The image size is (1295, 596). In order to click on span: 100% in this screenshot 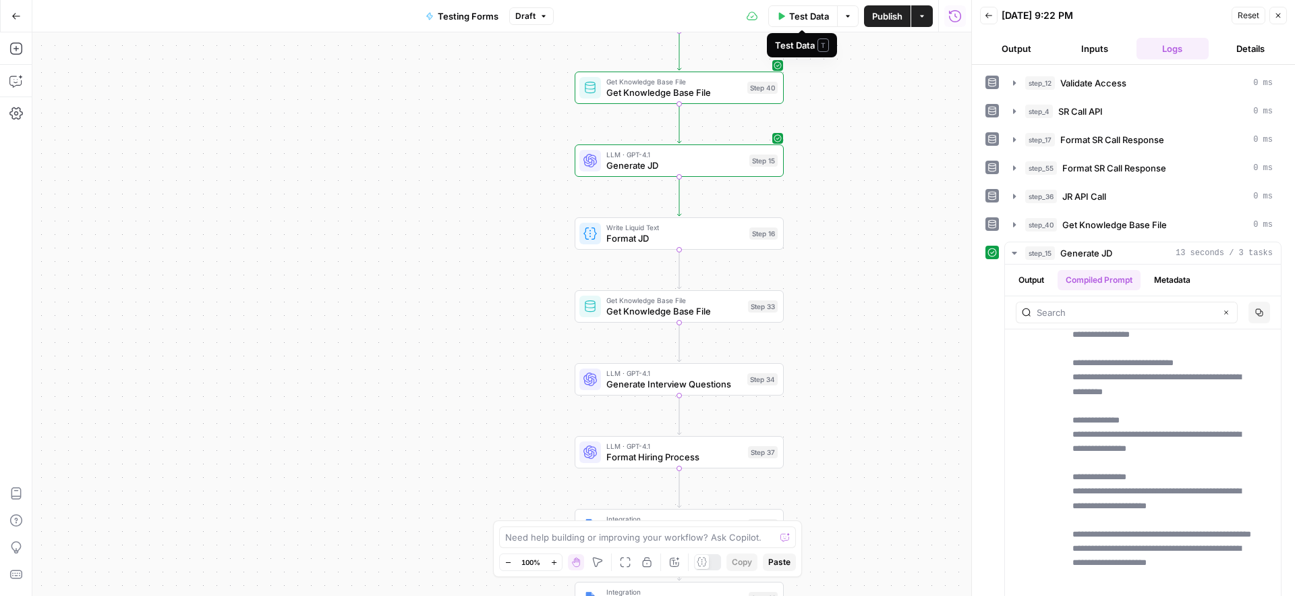, I will do `click(531, 562)`.